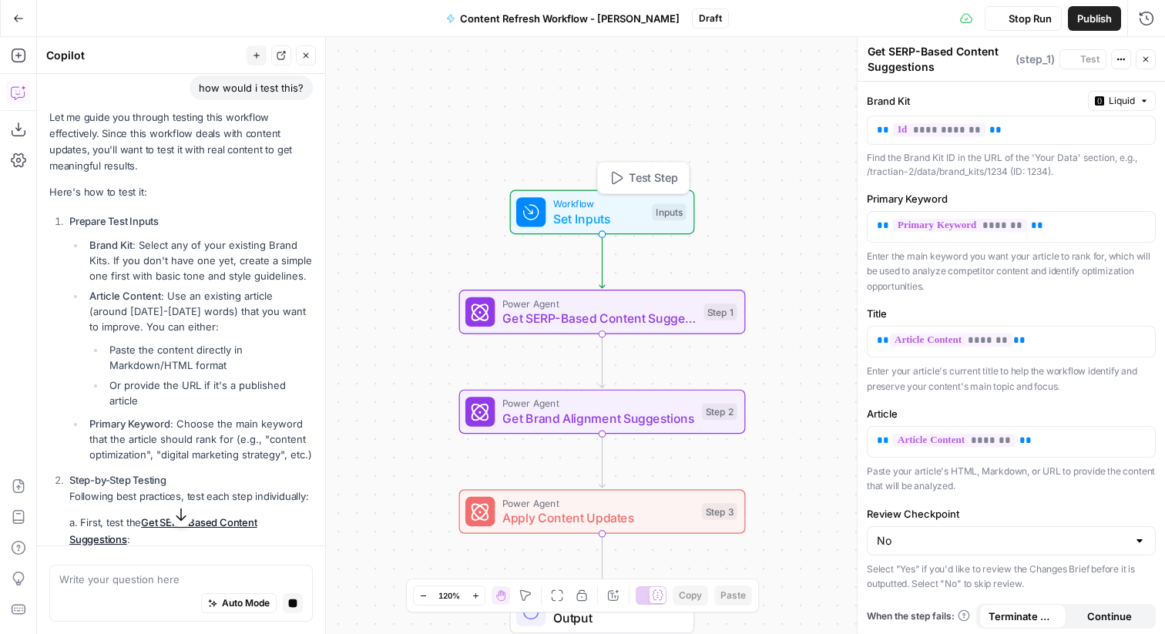 The width and height of the screenshot is (1165, 634). What do you see at coordinates (720, 312) in the screenshot?
I see `div: Step 1` at bounding box center [720, 312].